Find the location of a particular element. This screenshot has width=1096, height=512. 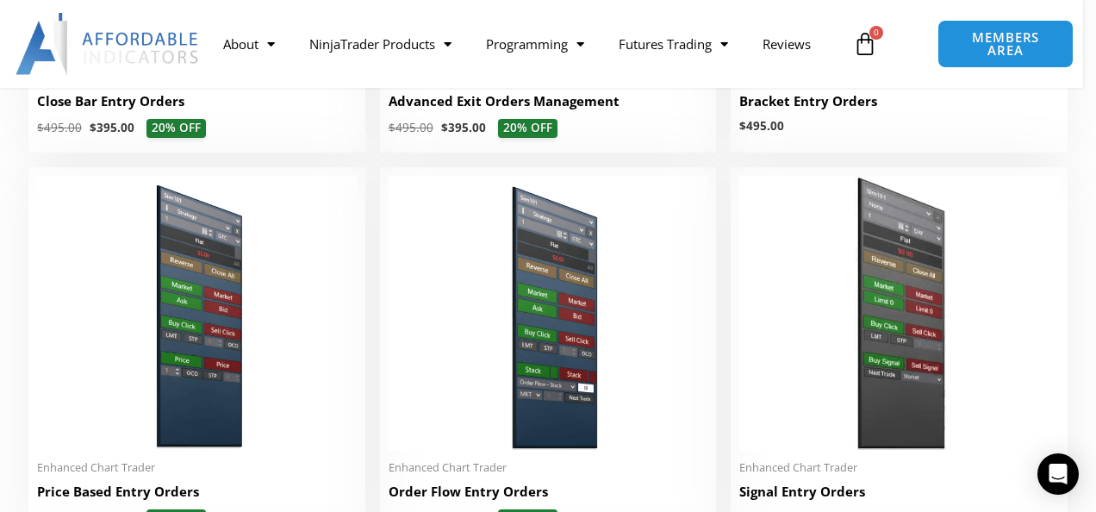

a: Futures Trading is located at coordinates (673, 44).